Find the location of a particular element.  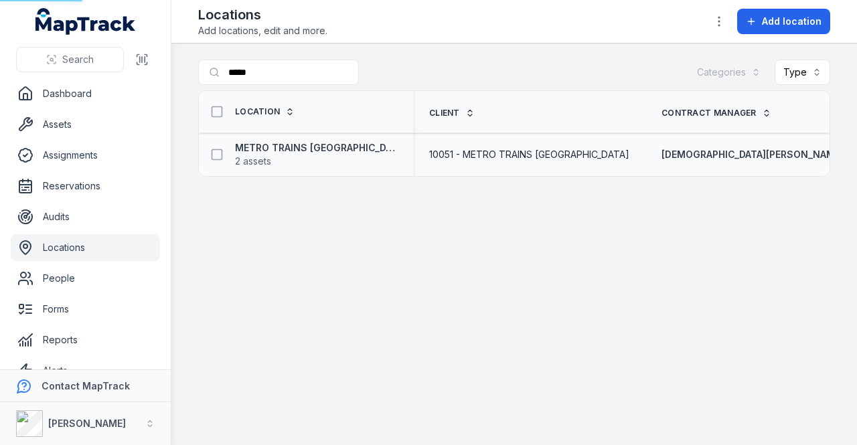

a: Assignments is located at coordinates (85, 155).